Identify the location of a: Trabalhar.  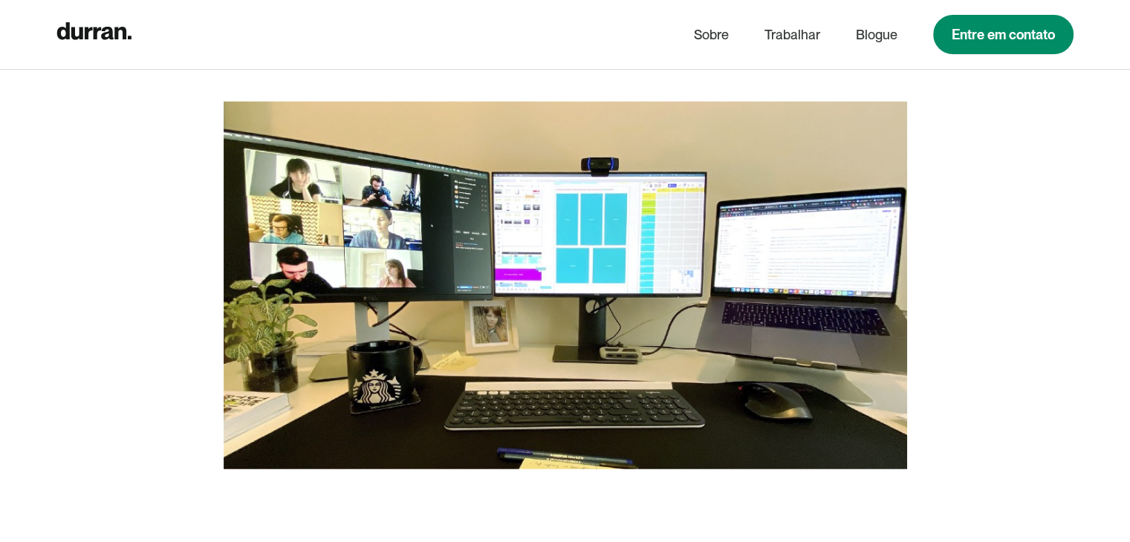
(792, 35).